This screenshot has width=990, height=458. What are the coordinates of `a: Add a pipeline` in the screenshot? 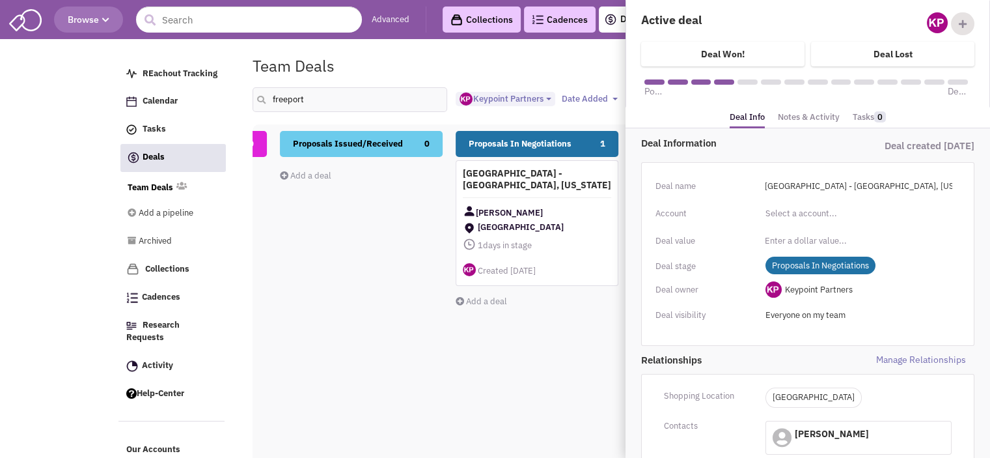 It's located at (167, 214).